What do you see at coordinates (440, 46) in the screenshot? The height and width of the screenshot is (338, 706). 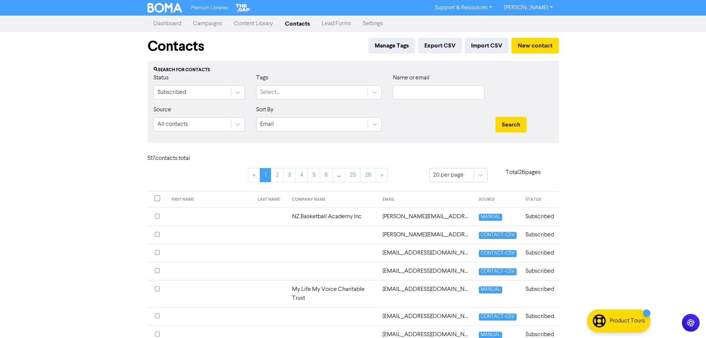 I see `button: Export CSV` at bounding box center [440, 46].